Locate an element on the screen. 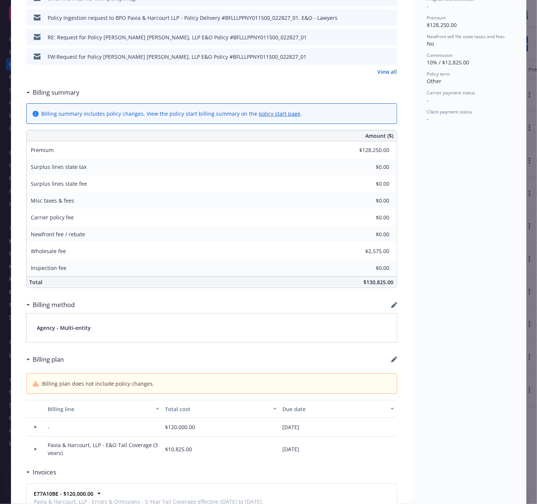  h3: Billing summary is located at coordinates (56, 93).